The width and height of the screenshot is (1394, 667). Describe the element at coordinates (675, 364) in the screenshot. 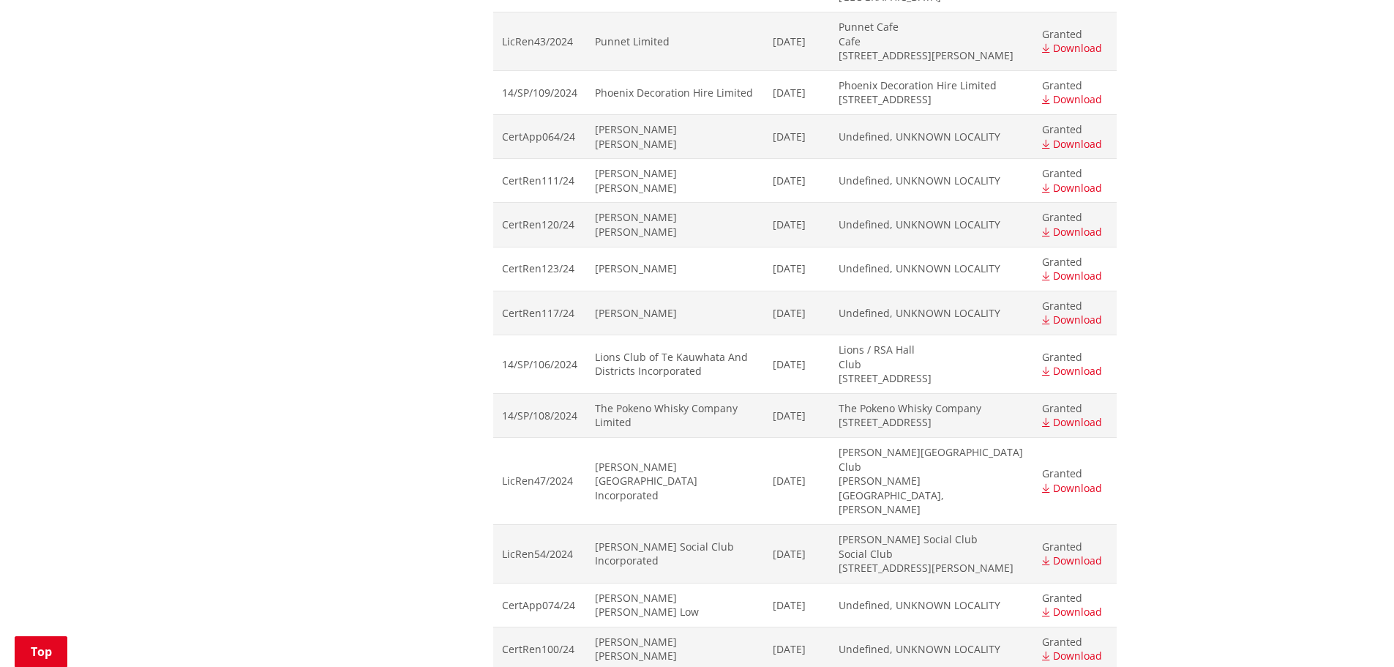

I see `td: Lions Club of Te Kauwhata And Districts Incorporated` at that location.